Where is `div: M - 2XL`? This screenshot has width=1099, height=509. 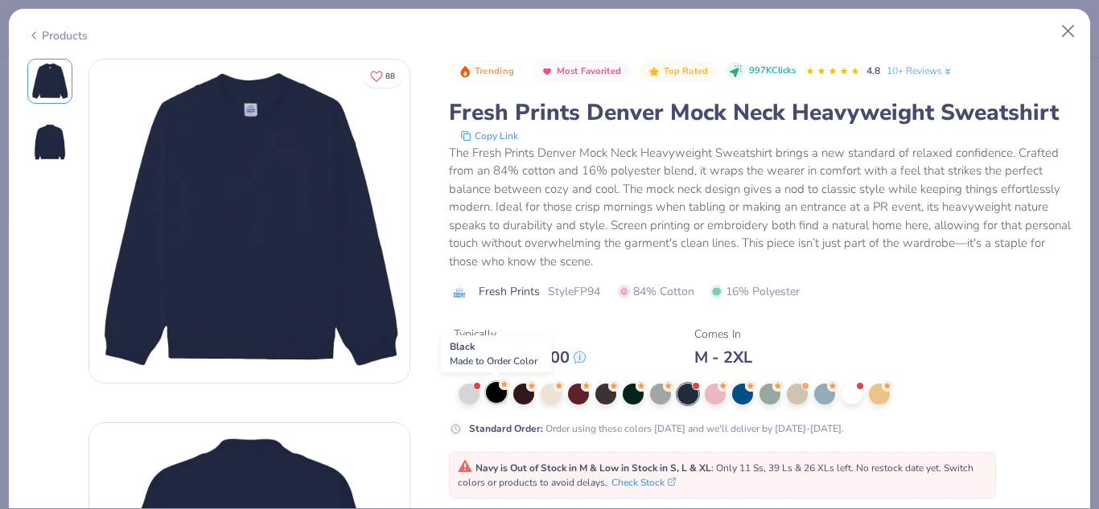 div: M - 2XL is located at coordinates (723, 357).